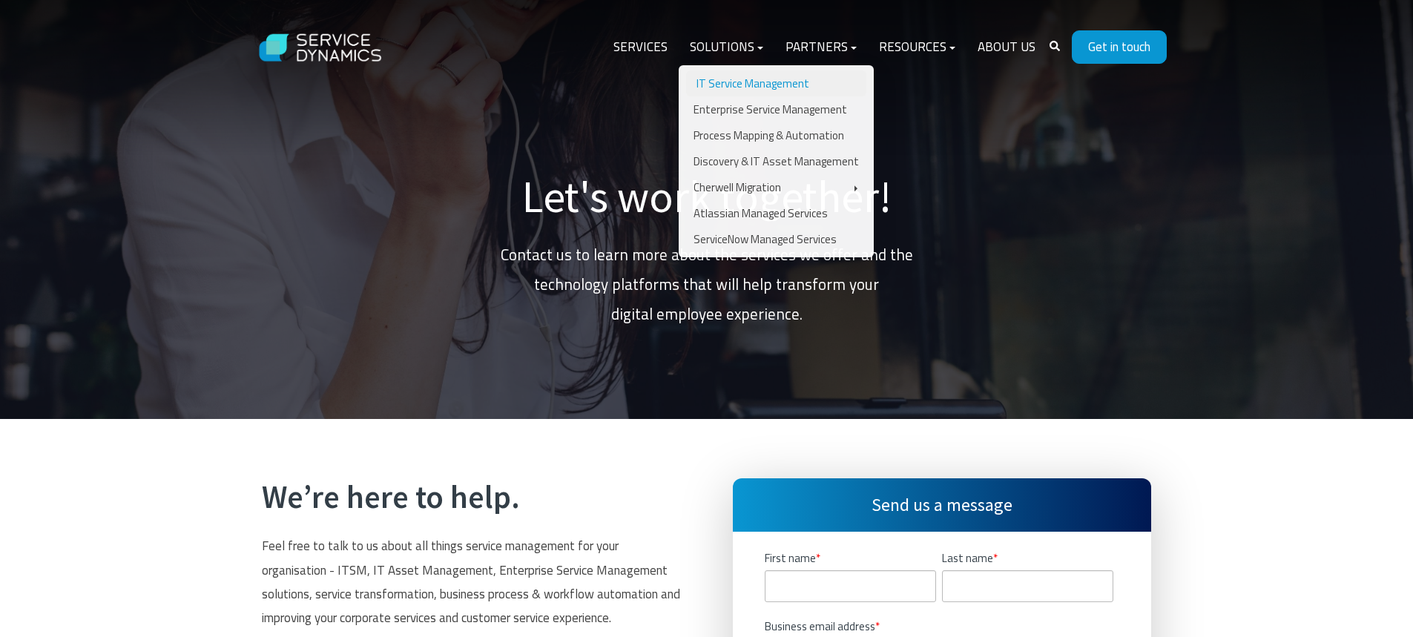 This screenshot has width=1413, height=637. What do you see at coordinates (471, 498) in the screenshot?
I see `h2: We’re here to help.` at bounding box center [471, 498].